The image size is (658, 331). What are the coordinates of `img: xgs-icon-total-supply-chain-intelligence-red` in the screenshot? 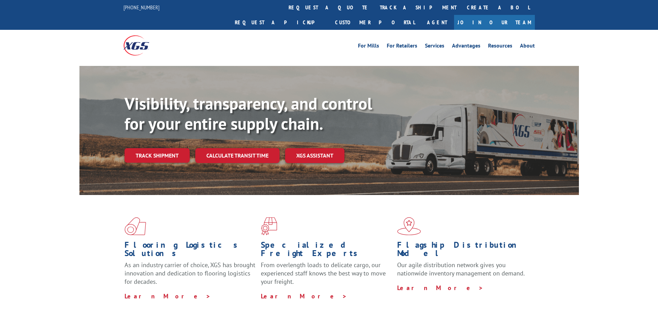 It's located at (135, 226).